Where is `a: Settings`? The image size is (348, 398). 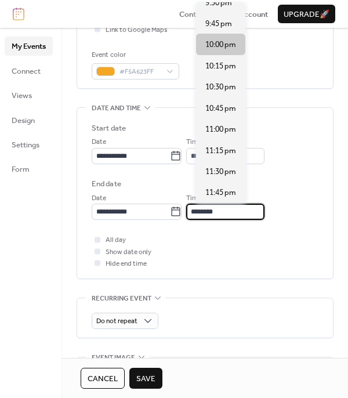
a: Settings is located at coordinates (28, 144).